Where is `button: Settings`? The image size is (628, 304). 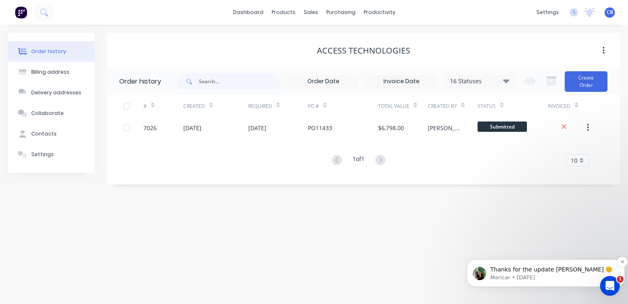
button: Settings is located at coordinates (51, 154).